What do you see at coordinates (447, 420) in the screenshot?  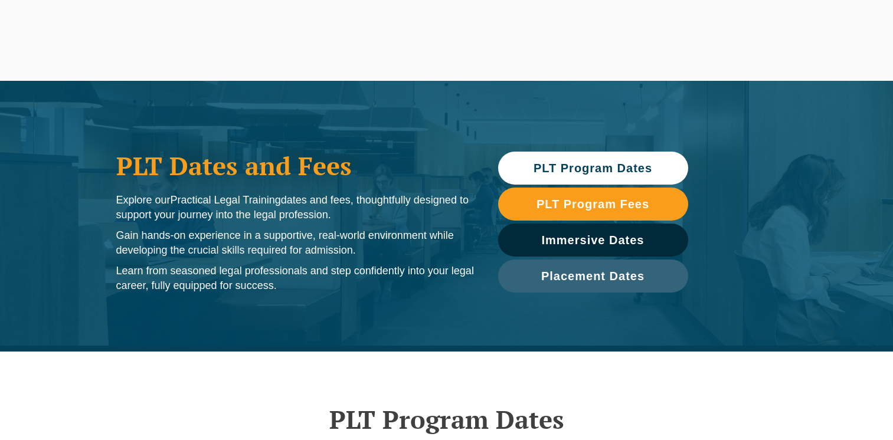 I see `h2: PLT Program Dates` at bounding box center [447, 420].